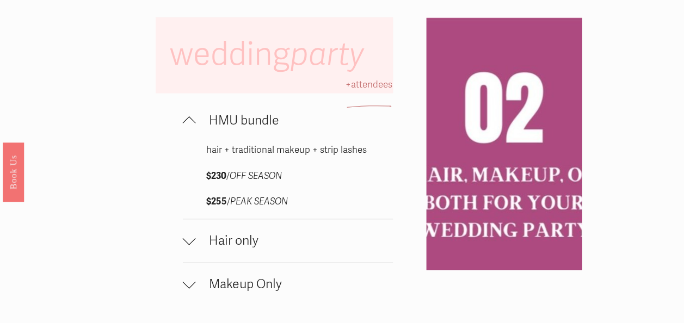 This screenshot has height=323, width=684. What do you see at coordinates (288, 284) in the screenshot?
I see `button: Makeup Only` at bounding box center [288, 284].